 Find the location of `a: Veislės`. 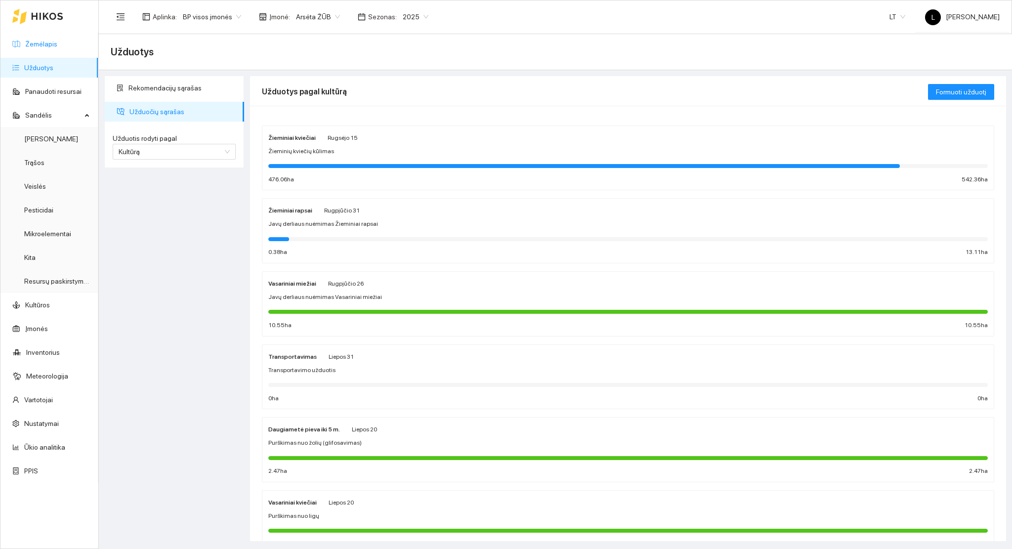

a: Veislės is located at coordinates (35, 186).